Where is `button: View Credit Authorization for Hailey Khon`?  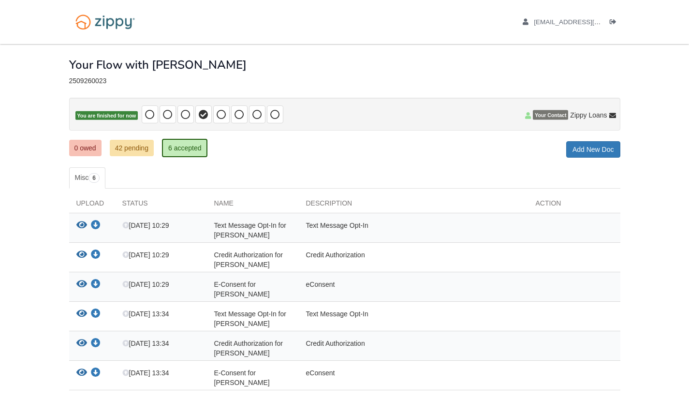 button: View Credit Authorization for Hailey Khon is located at coordinates (82, 255).